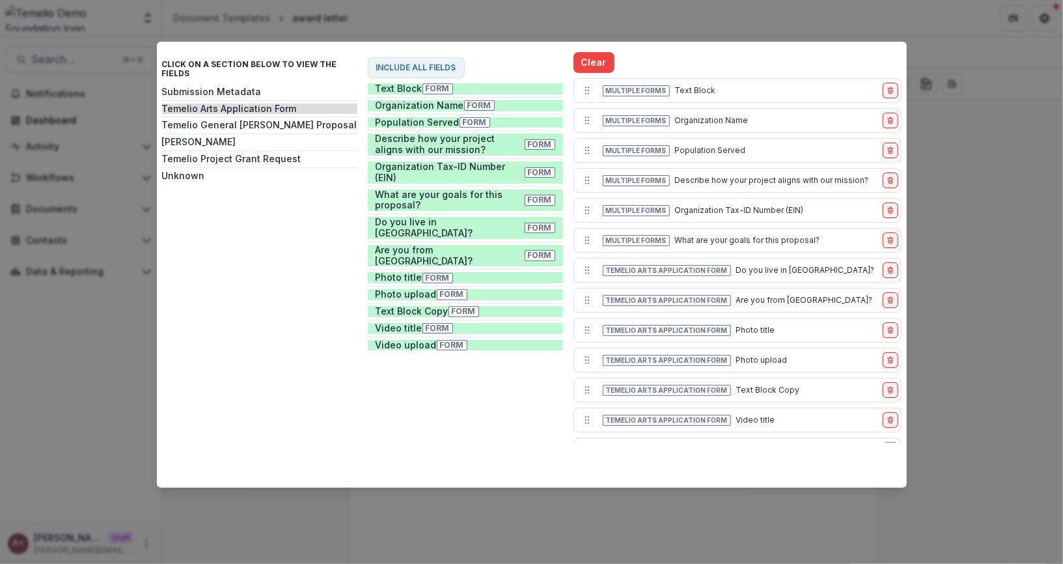  I want to click on button: Video title Form, so click(465, 328).